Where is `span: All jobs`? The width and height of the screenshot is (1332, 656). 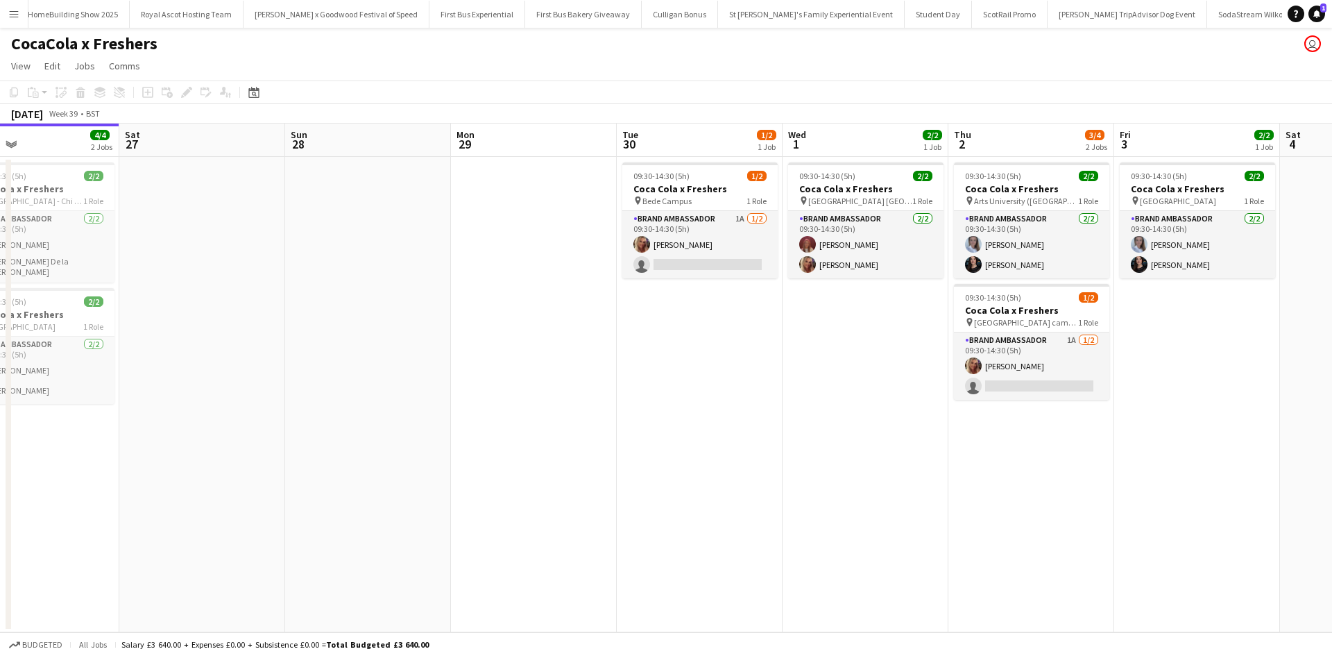 span: All jobs is located at coordinates (93, 644).